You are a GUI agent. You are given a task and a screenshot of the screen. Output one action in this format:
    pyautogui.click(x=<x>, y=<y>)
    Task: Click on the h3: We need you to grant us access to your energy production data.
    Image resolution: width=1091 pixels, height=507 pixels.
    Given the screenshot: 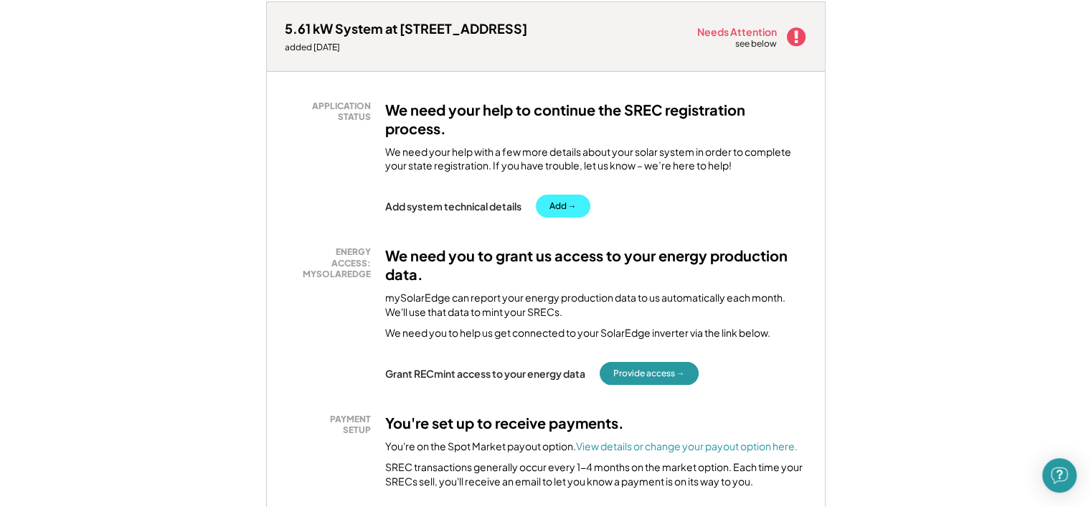 What is the action you would take?
    pyautogui.click(x=596, y=265)
    